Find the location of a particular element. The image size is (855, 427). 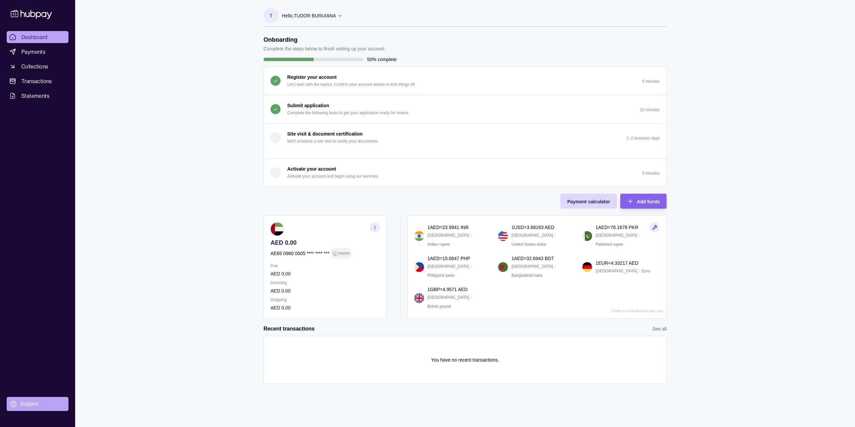

p: 1 GBP = 4.9571 AED is located at coordinates (448, 290).